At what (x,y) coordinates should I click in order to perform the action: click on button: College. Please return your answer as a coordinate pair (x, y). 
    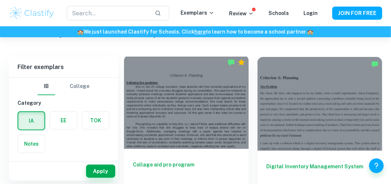
    Looking at the image, I should click on (79, 86).